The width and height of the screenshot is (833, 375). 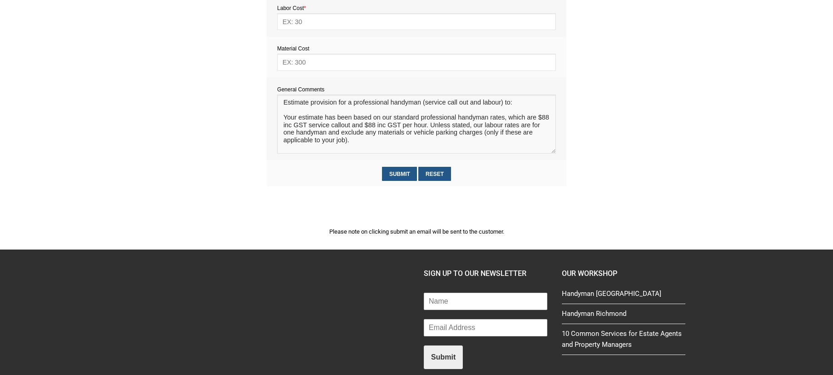 I want to click on a: Handyman Richmond, so click(x=624, y=316).